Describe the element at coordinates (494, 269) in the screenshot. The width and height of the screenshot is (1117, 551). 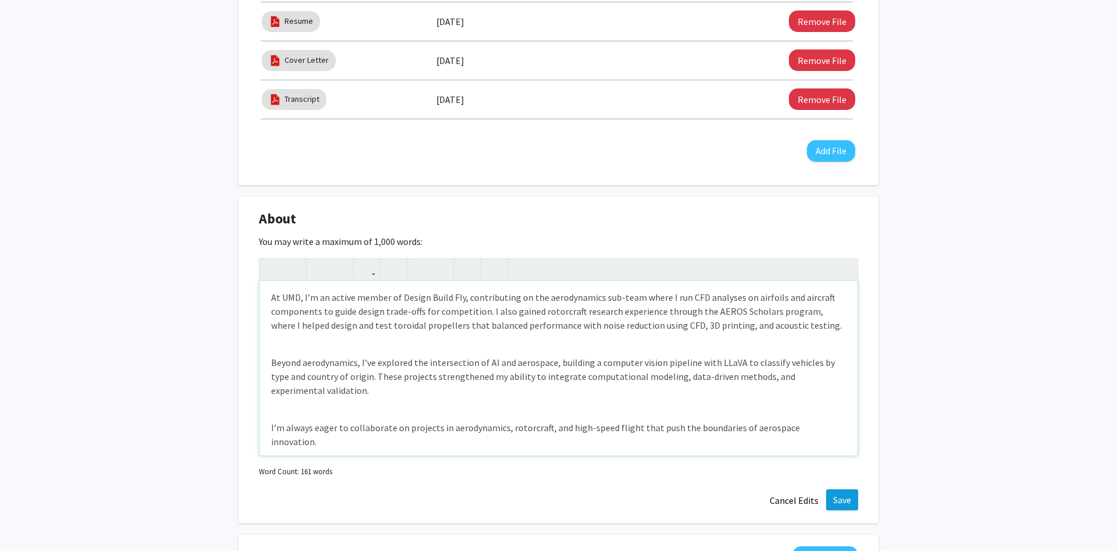
I see `button: Insert horizontal rule` at that location.